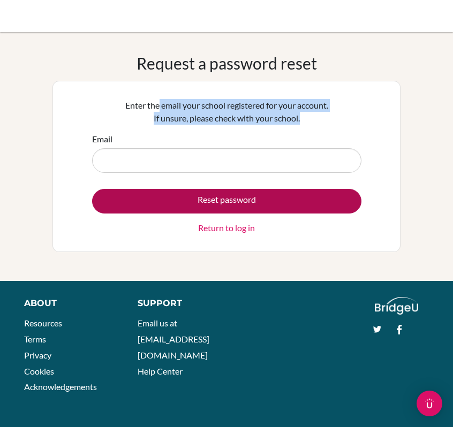 This screenshot has height=427, width=453. I want to click on label: Email, so click(102, 139).